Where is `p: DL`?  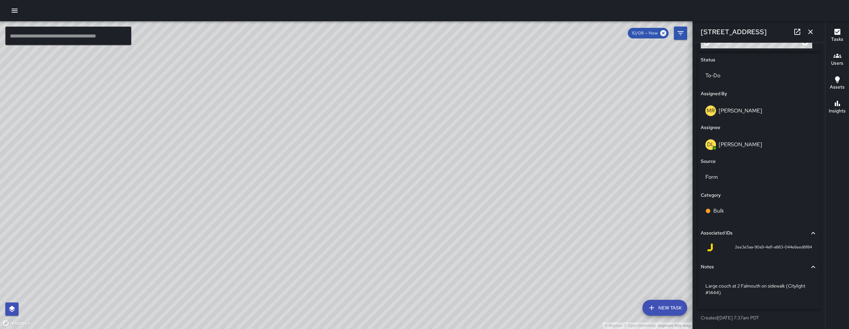
p: DL is located at coordinates (710, 145).